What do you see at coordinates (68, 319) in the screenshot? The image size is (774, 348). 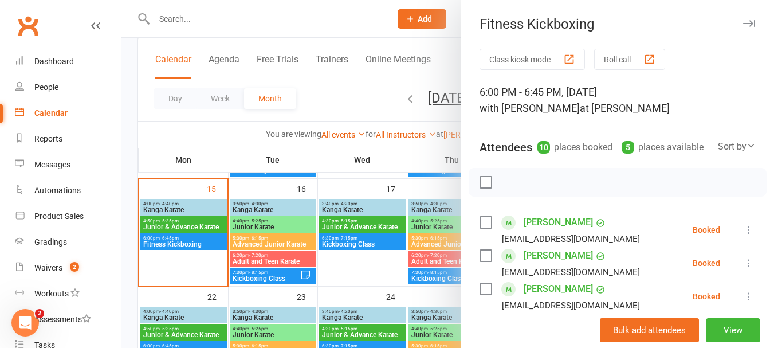 I see `a: Assessments` at bounding box center [68, 319].